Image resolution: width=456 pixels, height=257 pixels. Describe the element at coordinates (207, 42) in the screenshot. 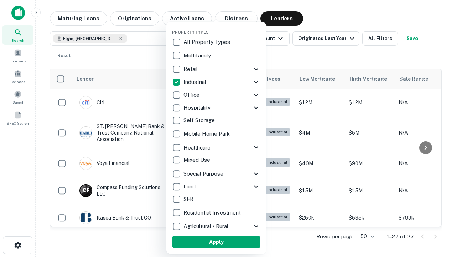

I see `p: All Property Types` at that location.